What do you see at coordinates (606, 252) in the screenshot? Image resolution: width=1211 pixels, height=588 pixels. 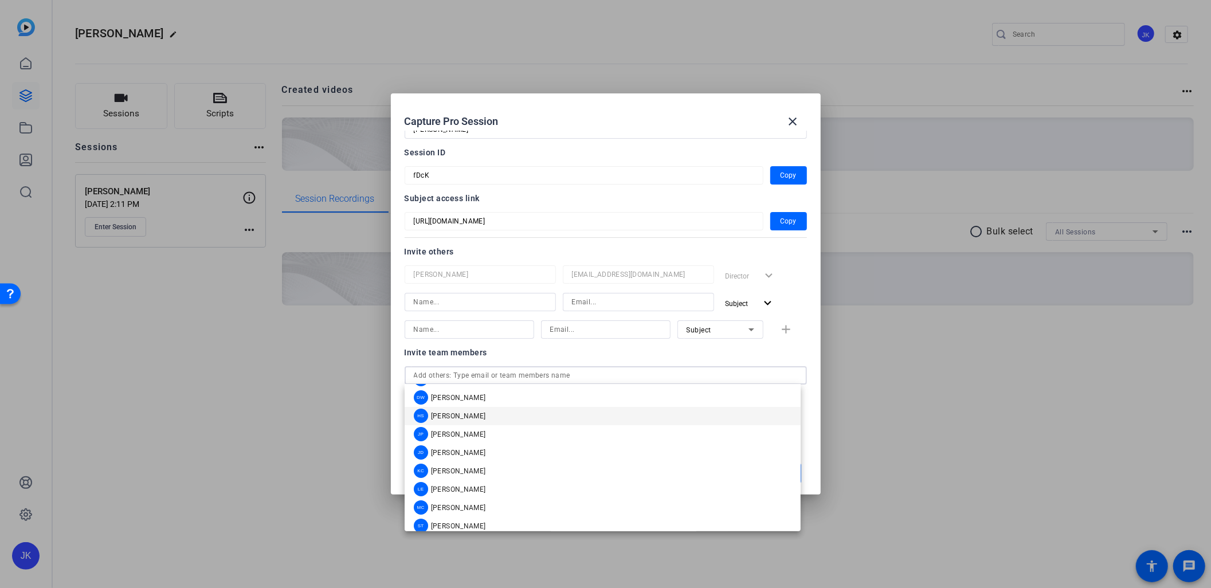 I see `div: Invite others` at bounding box center [606, 252].